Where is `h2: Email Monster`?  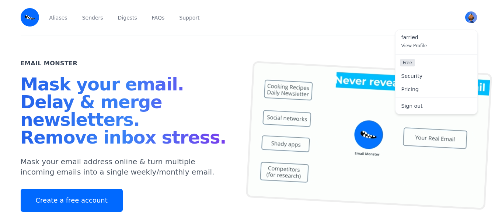 h2: Email Monster is located at coordinates (49, 63).